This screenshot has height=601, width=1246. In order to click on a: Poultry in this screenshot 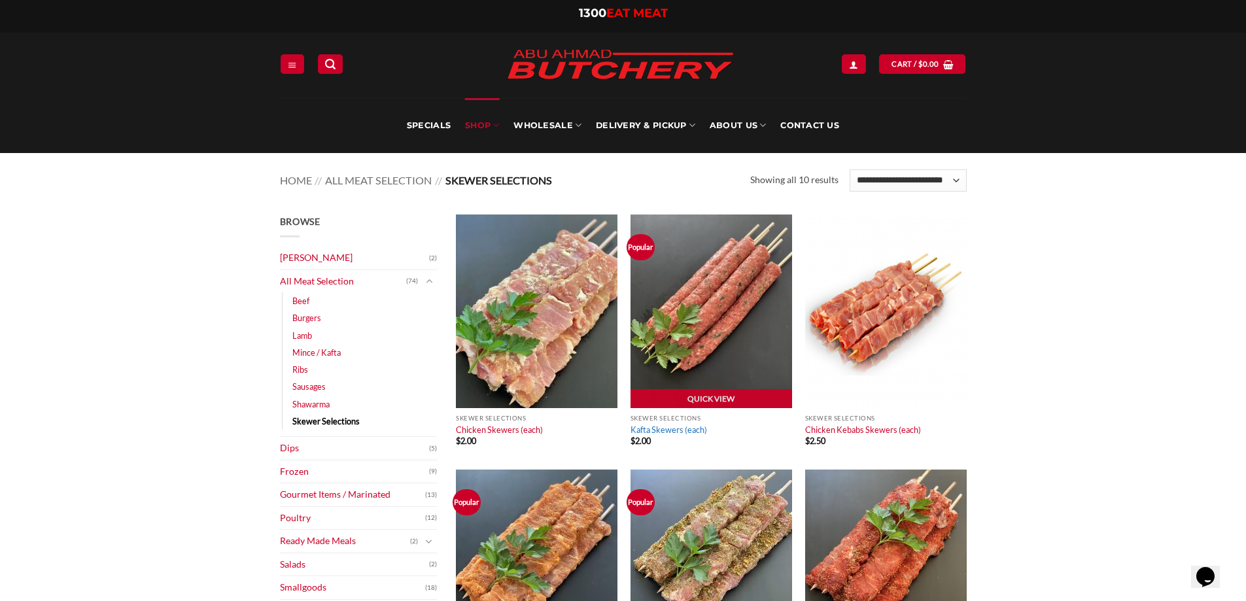, I will do `click(353, 518)`.